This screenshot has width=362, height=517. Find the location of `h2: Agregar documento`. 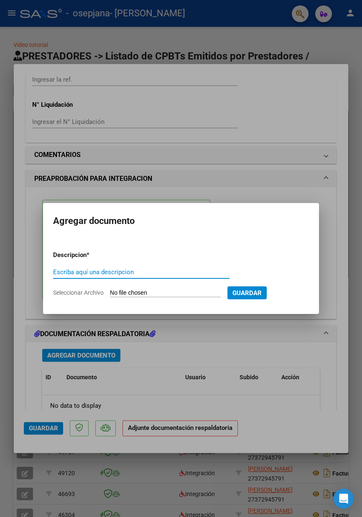

h2: Agregar documento is located at coordinates (181, 221).